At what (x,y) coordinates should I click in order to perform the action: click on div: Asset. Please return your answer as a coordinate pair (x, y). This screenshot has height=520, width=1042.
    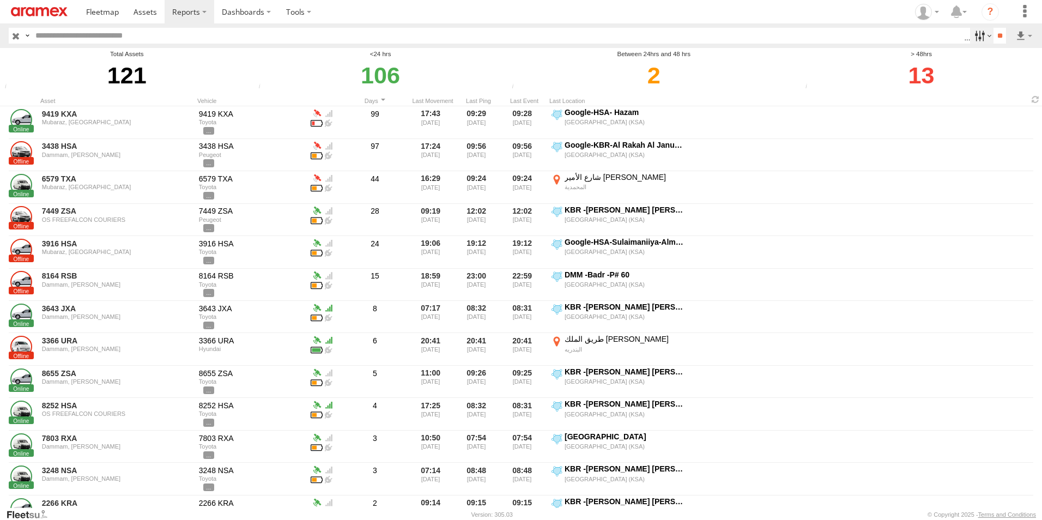
    Looking at the image, I should click on (117, 101).